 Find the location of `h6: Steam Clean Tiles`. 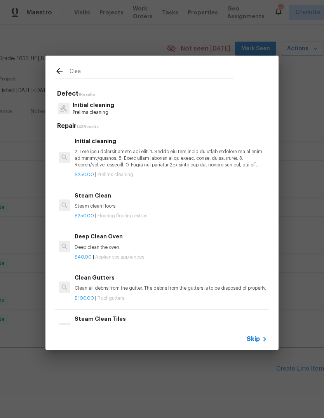

h6: Steam Clean Tiles is located at coordinates (171, 319).